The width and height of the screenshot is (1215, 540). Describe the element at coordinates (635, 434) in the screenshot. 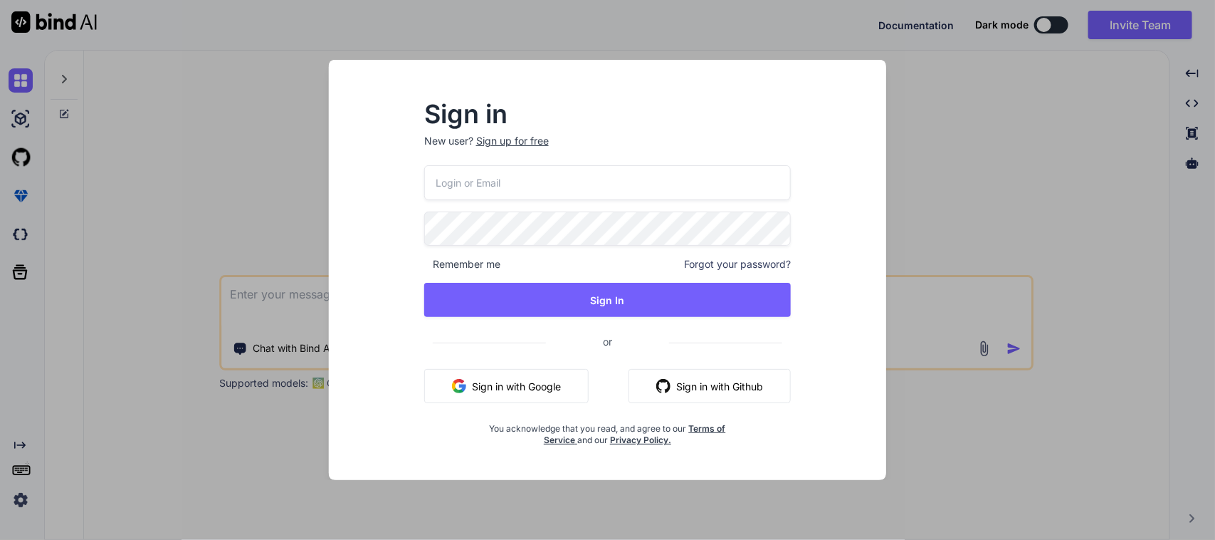

I see `a: Terms of Service` at that location.